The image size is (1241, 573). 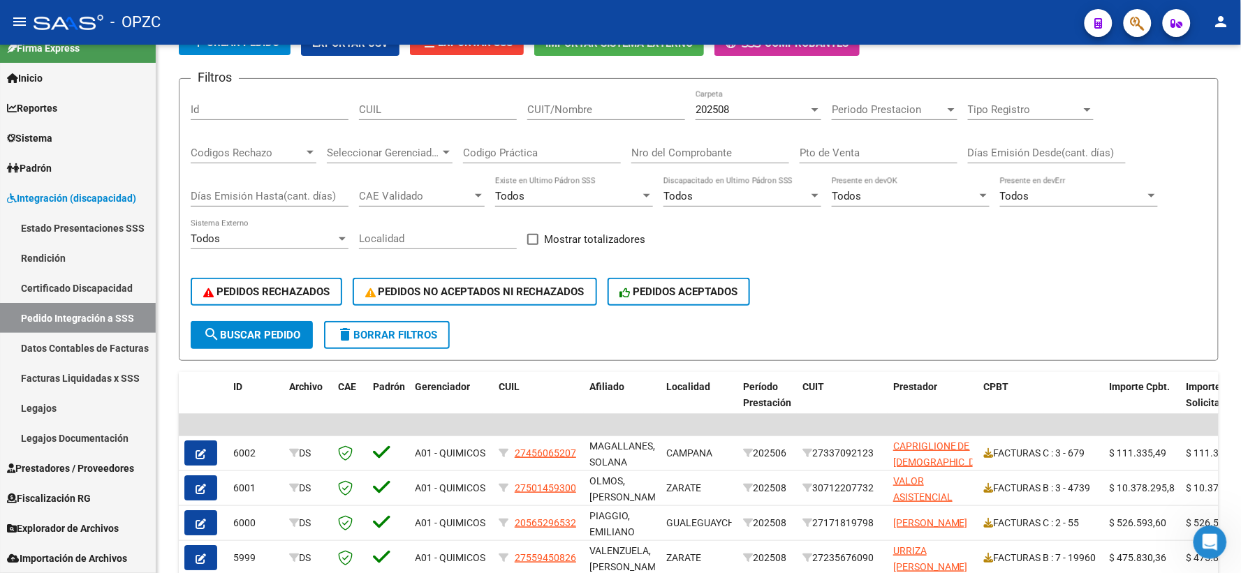 What do you see at coordinates (842, 523) in the screenshot?
I see `div: 27171819798` at bounding box center [842, 523].